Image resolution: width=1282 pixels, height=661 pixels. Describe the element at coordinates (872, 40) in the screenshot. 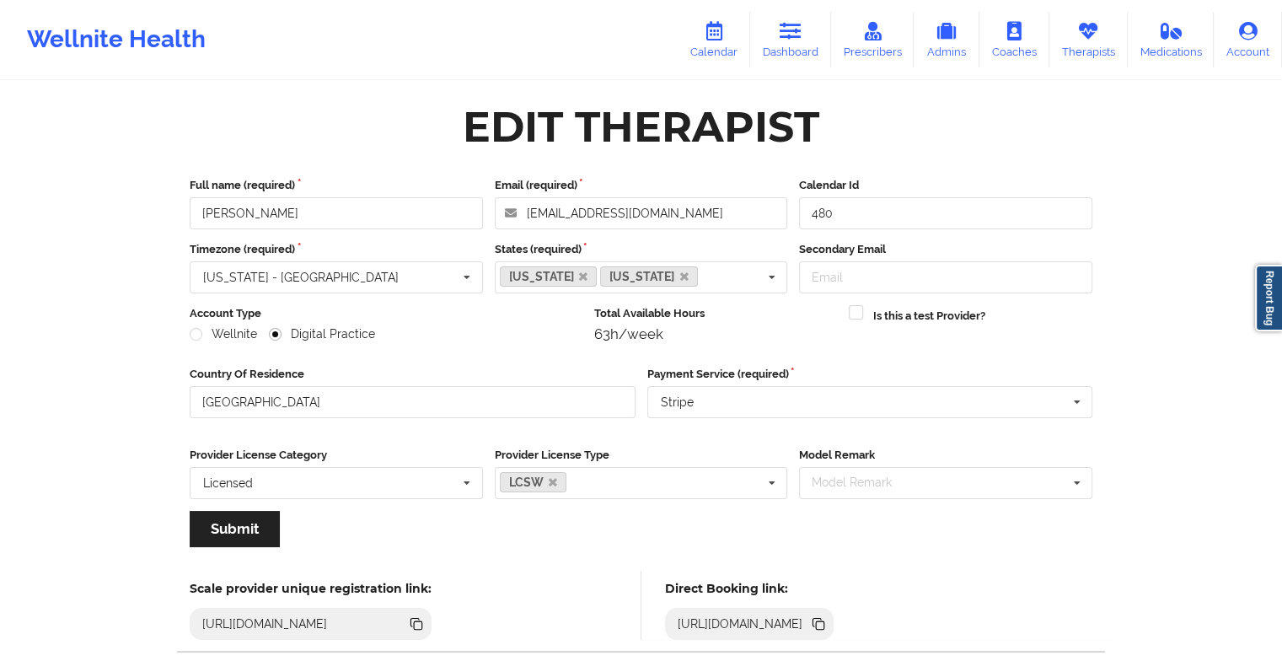

I see `a: Prescribers` at that location.